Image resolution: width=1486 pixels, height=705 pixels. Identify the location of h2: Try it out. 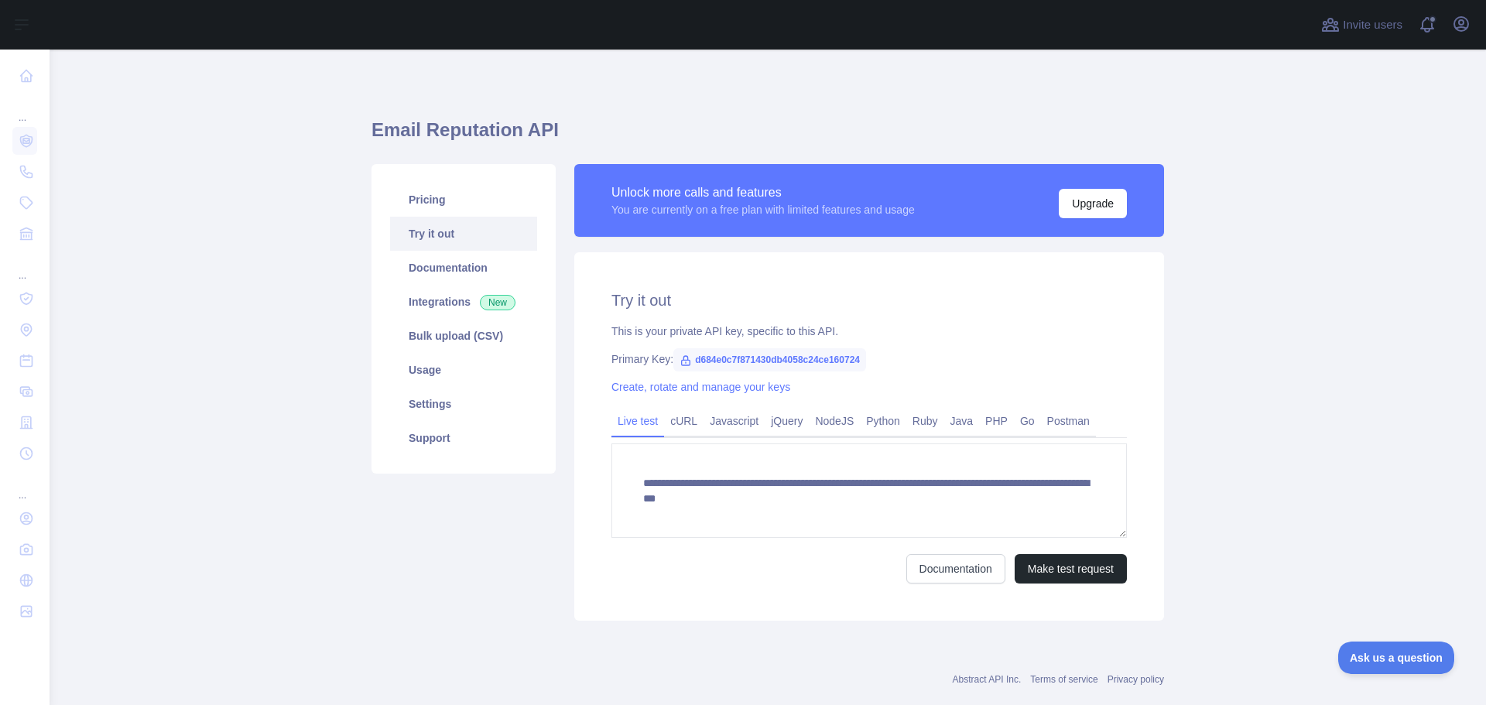
(869, 300).